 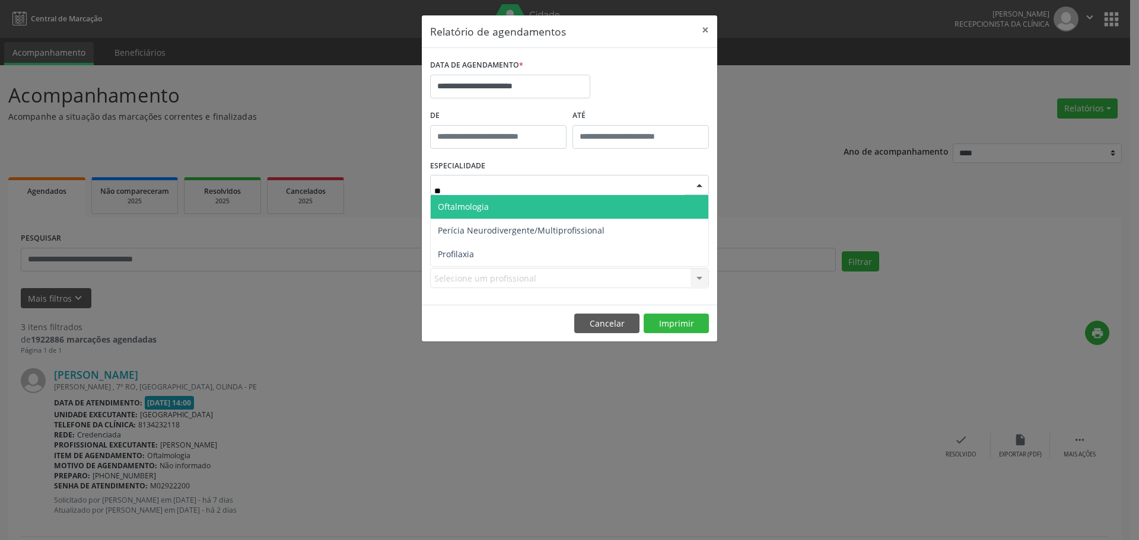 I want to click on button: Close, so click(x=705, y=30).